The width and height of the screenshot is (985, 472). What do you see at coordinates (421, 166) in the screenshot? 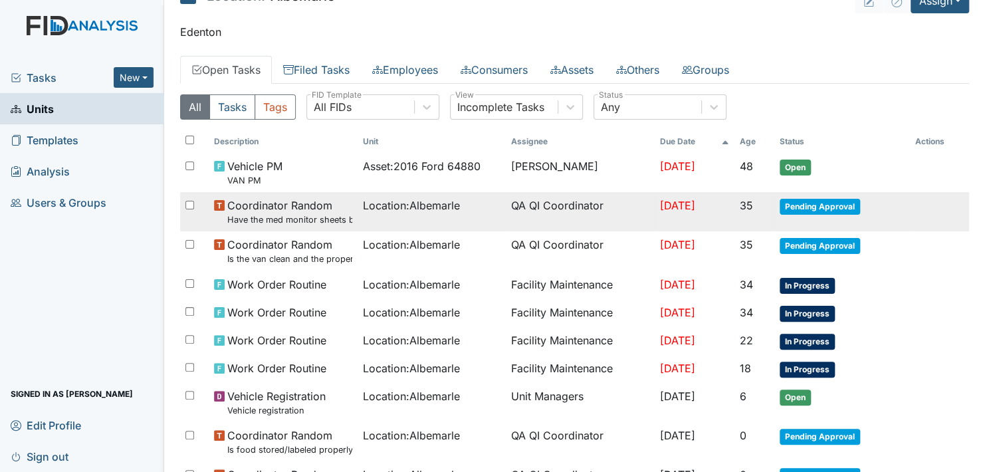
I see `span: Asset : 2016 Ford 64880` at bounding box center [421, 166].